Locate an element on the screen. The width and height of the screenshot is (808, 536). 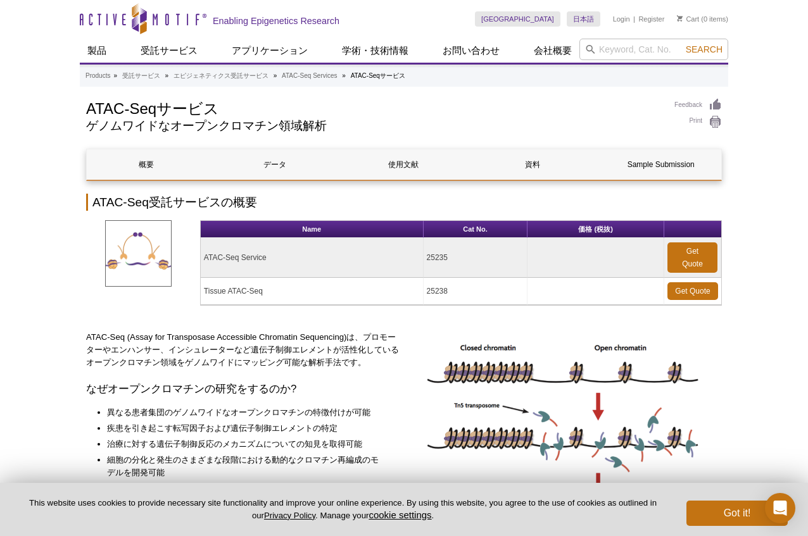
p: ATAC-Seq (Assay for Transposase Accessible Chromatin Sequencing)は、プロモーターやエンハンサー、インシュレーターなど遺伝子制御エレ... is located at coordinates (242, 350).